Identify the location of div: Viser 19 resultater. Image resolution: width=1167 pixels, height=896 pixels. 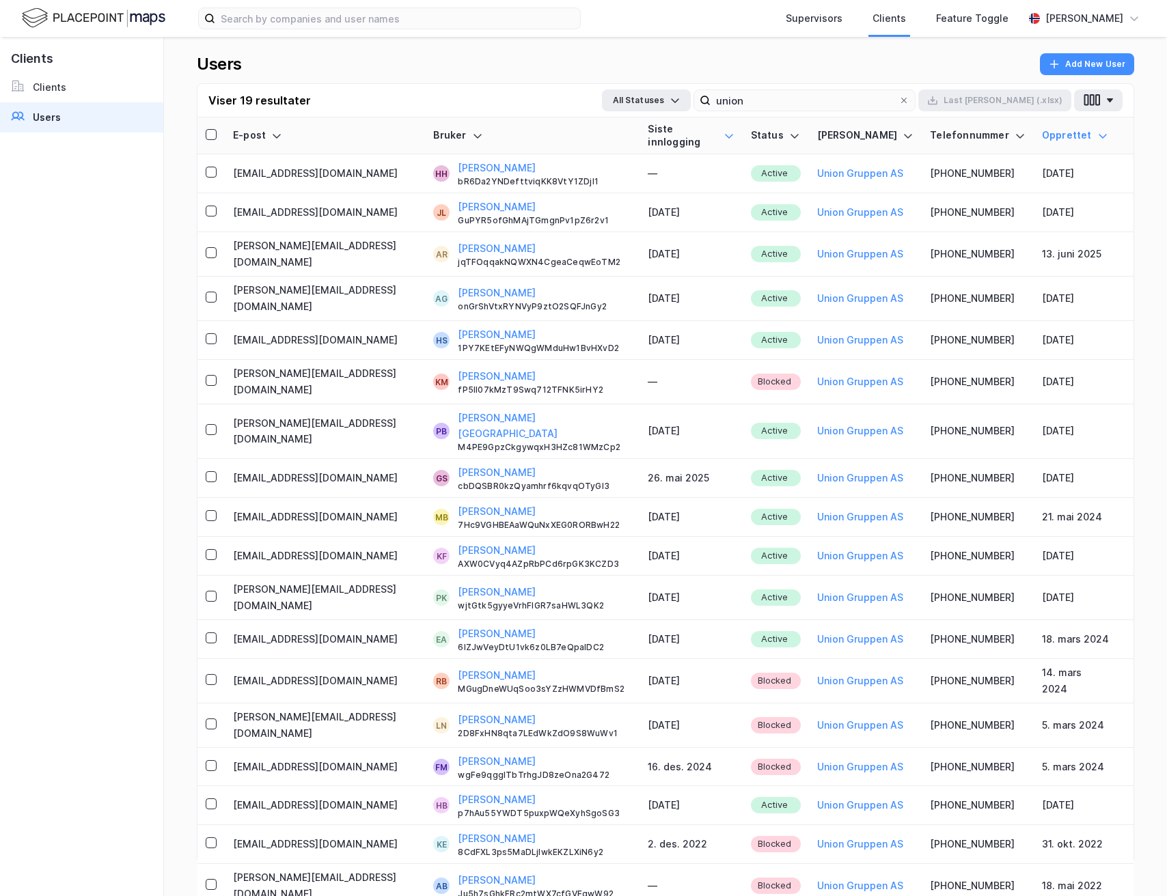
(260, 100).